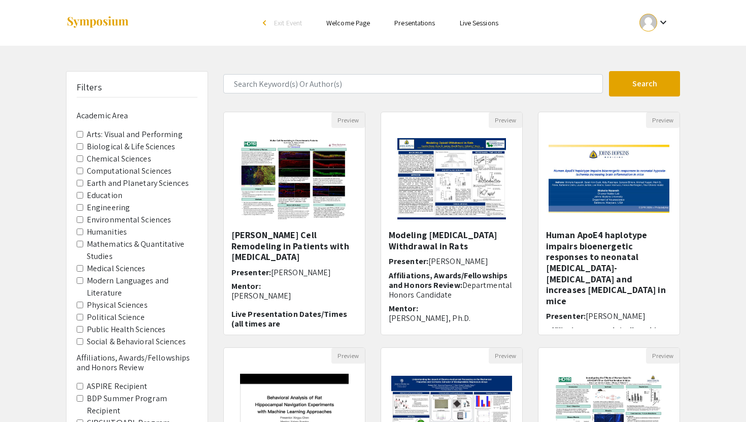  I want to click on label: Environmental Sciences, so click(129, 220).